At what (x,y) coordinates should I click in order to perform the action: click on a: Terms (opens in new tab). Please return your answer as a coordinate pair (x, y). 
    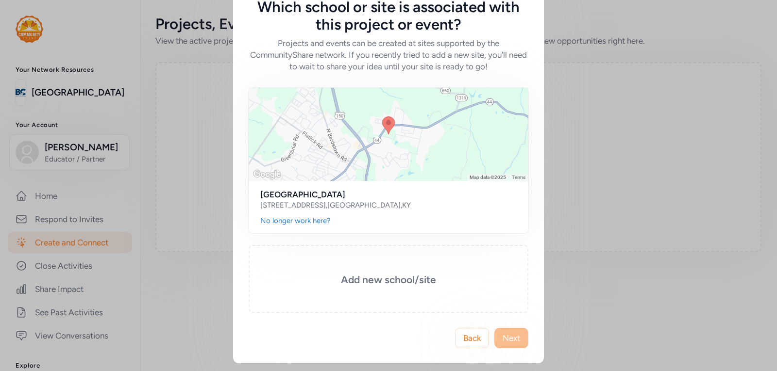
    Looking at the image, I should click on (518, 177).